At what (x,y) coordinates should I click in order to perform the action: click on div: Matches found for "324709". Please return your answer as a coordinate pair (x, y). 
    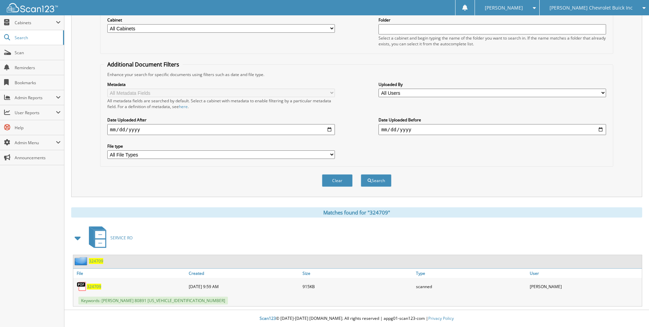
    Looking at the image, I should click on (357, 212).